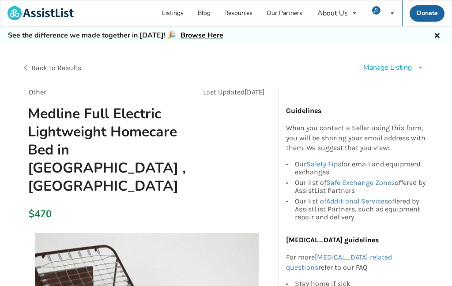  I want to click on div: Our for email and equipment exchanges, so click(360, 168).